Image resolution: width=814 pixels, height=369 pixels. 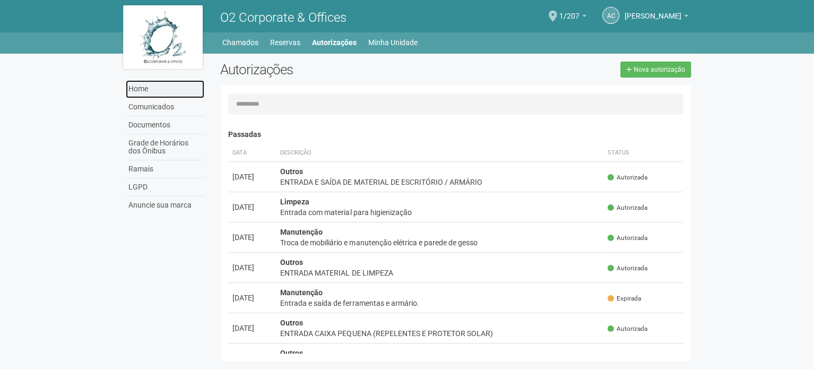 What do you see at coordinates (165, 107) in the screenshot?
I see `a: Comunicados` at bounding box center [165, 107].